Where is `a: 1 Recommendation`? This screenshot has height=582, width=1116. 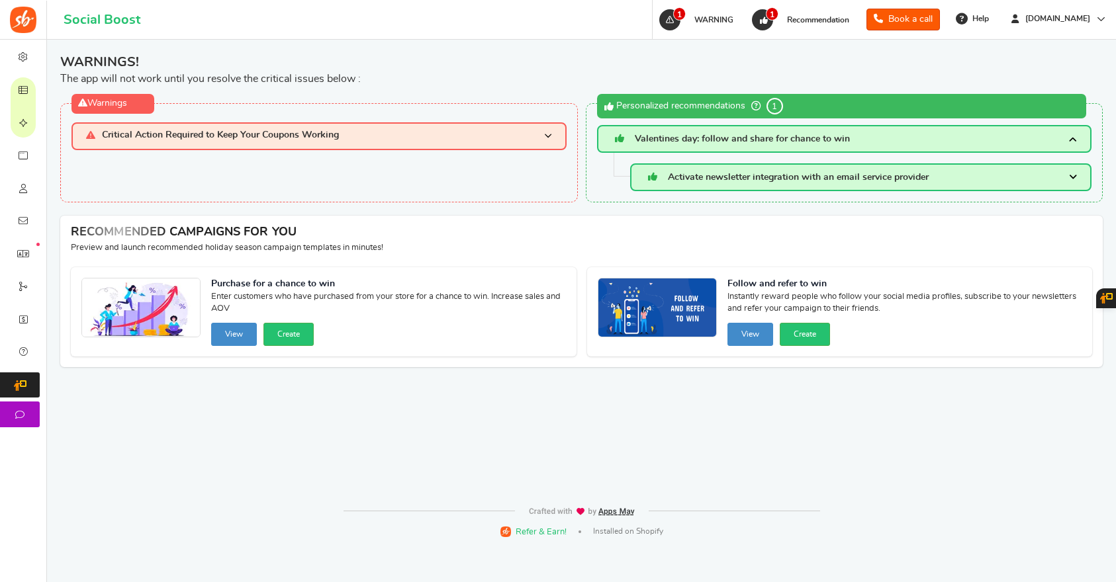
a: 1 Recommendation is located at coordinates (803, 20).